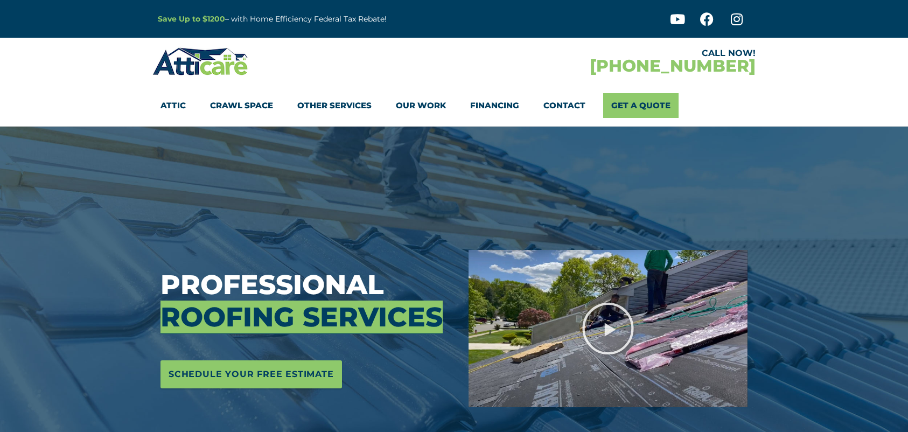  I want to click on a: Get A Quote, so click(641, 106).